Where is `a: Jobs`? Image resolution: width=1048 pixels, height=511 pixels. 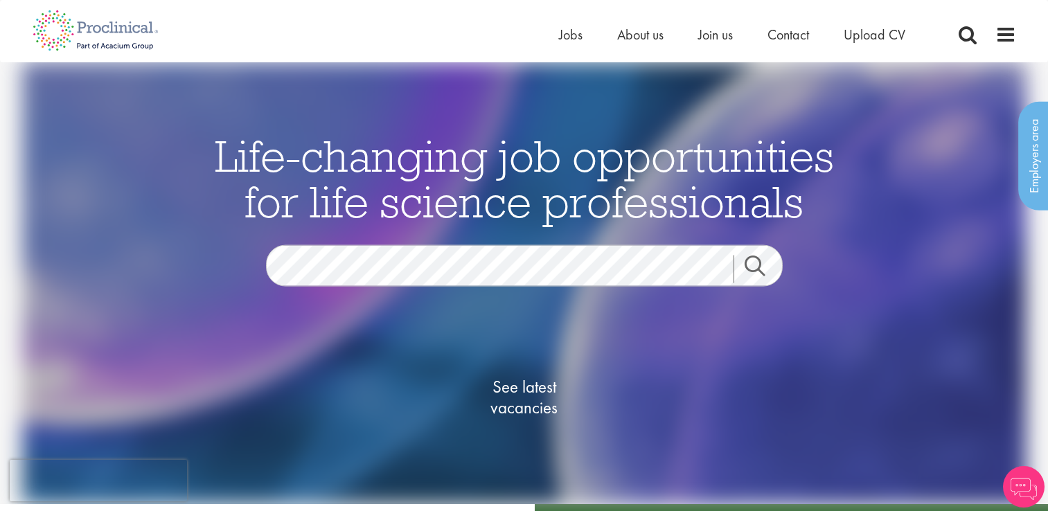 a: Jobs is located at coordinates (571, 35).